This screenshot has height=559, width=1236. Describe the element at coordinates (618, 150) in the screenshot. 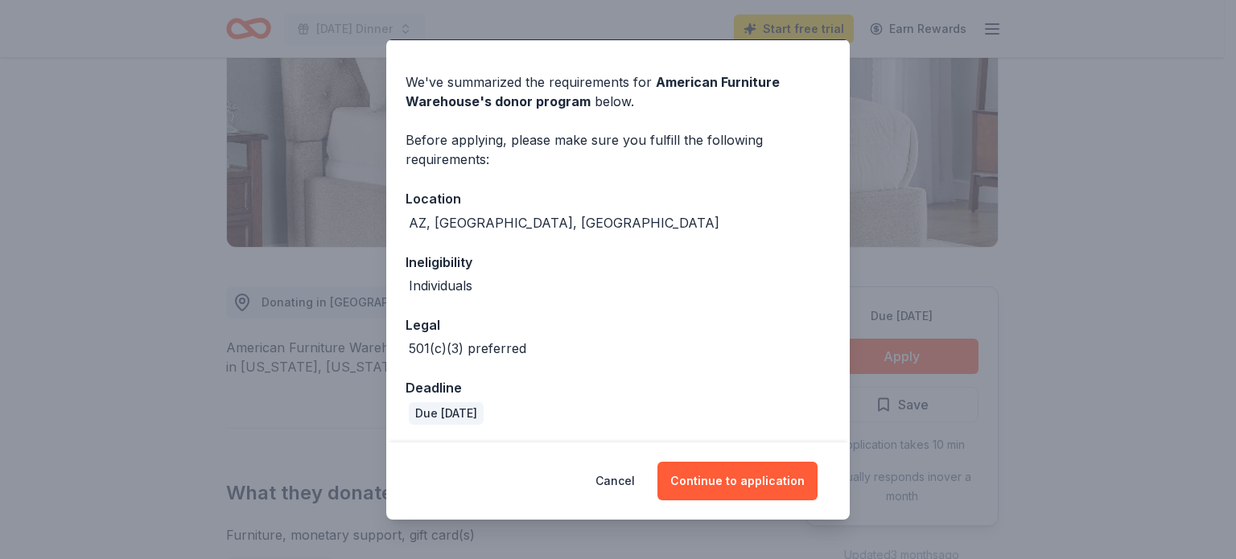

I see `div: Before applying, please make sure you fulfill the following requirements:` at that location.